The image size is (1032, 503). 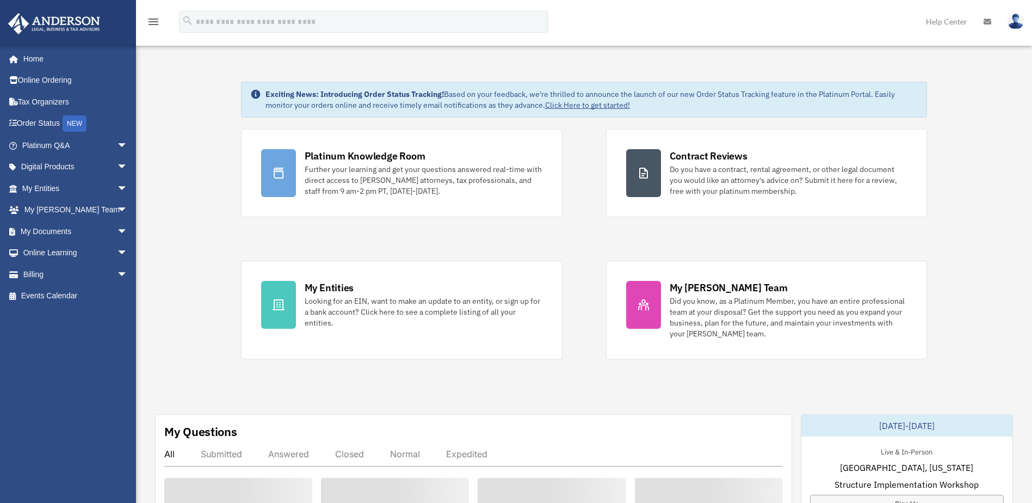 What do you see at coordinates (153, 22) in the screenshot?
I see `i: menu` at bounding box center [153, 22].